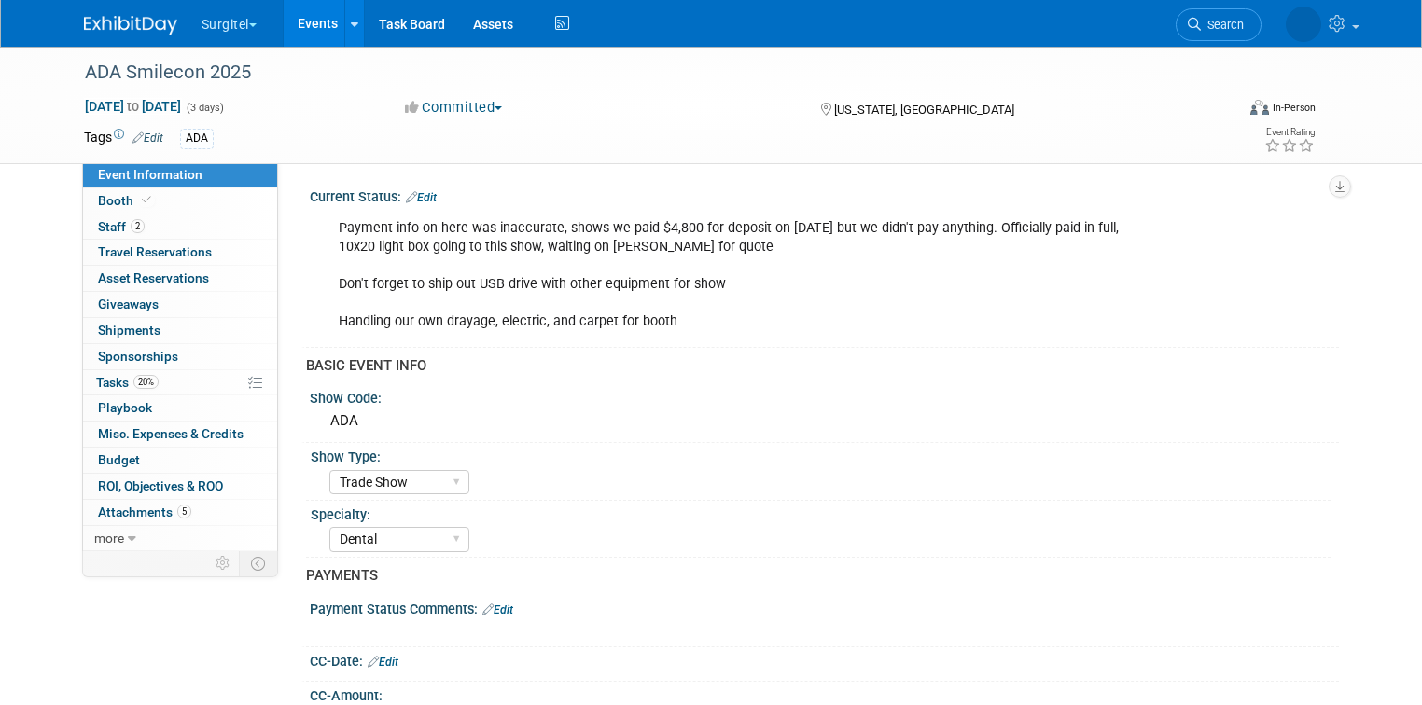  Describe the element at coordinates (155, 252) in the screenshot. I see `span: Travel Reservations` at that location.